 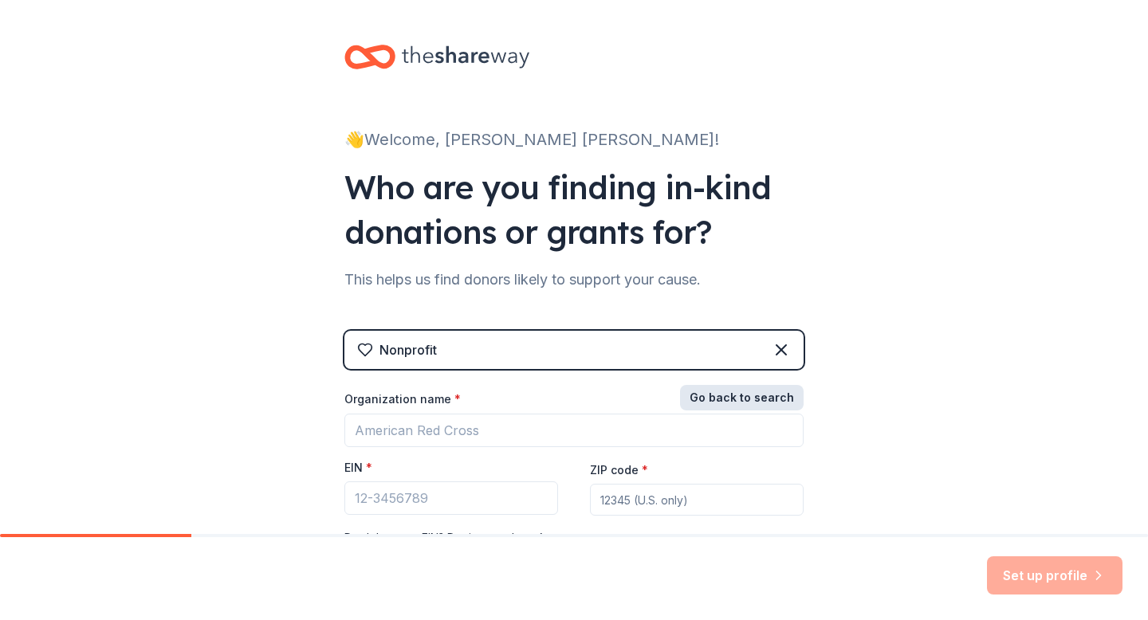 What do you see at coordinates (574, 280) in the screenshot?
I see `div: This helps us find donors likely to support your cause.` at bounding box center [574, 280].